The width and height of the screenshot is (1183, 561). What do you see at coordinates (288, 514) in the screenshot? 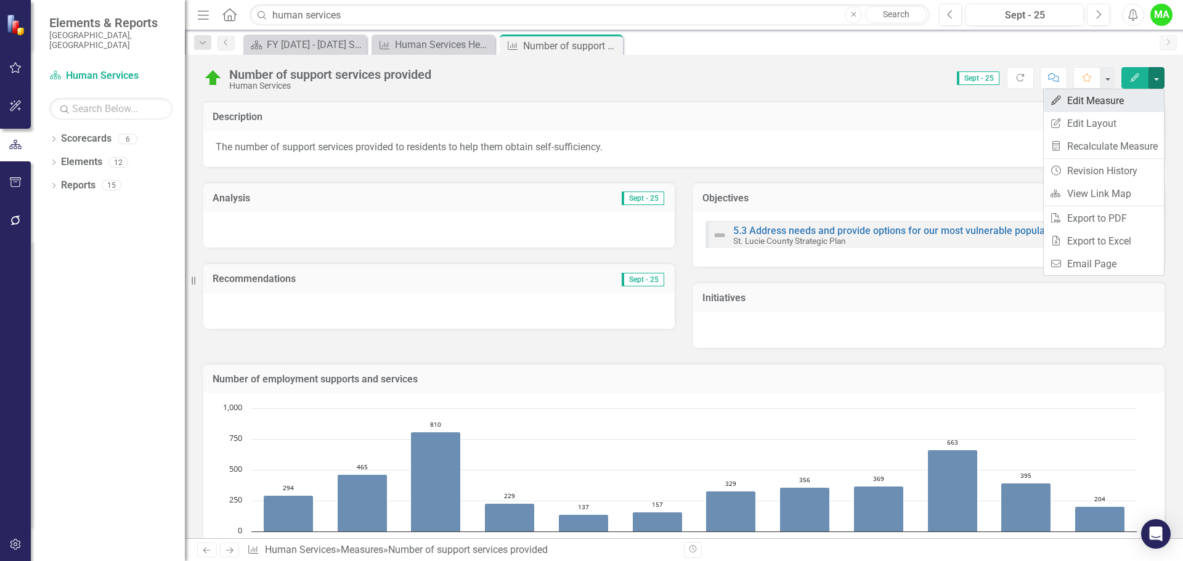
I see `path: Oct - 24, 294. # of households assisted.` at bounding box center [288, 514].